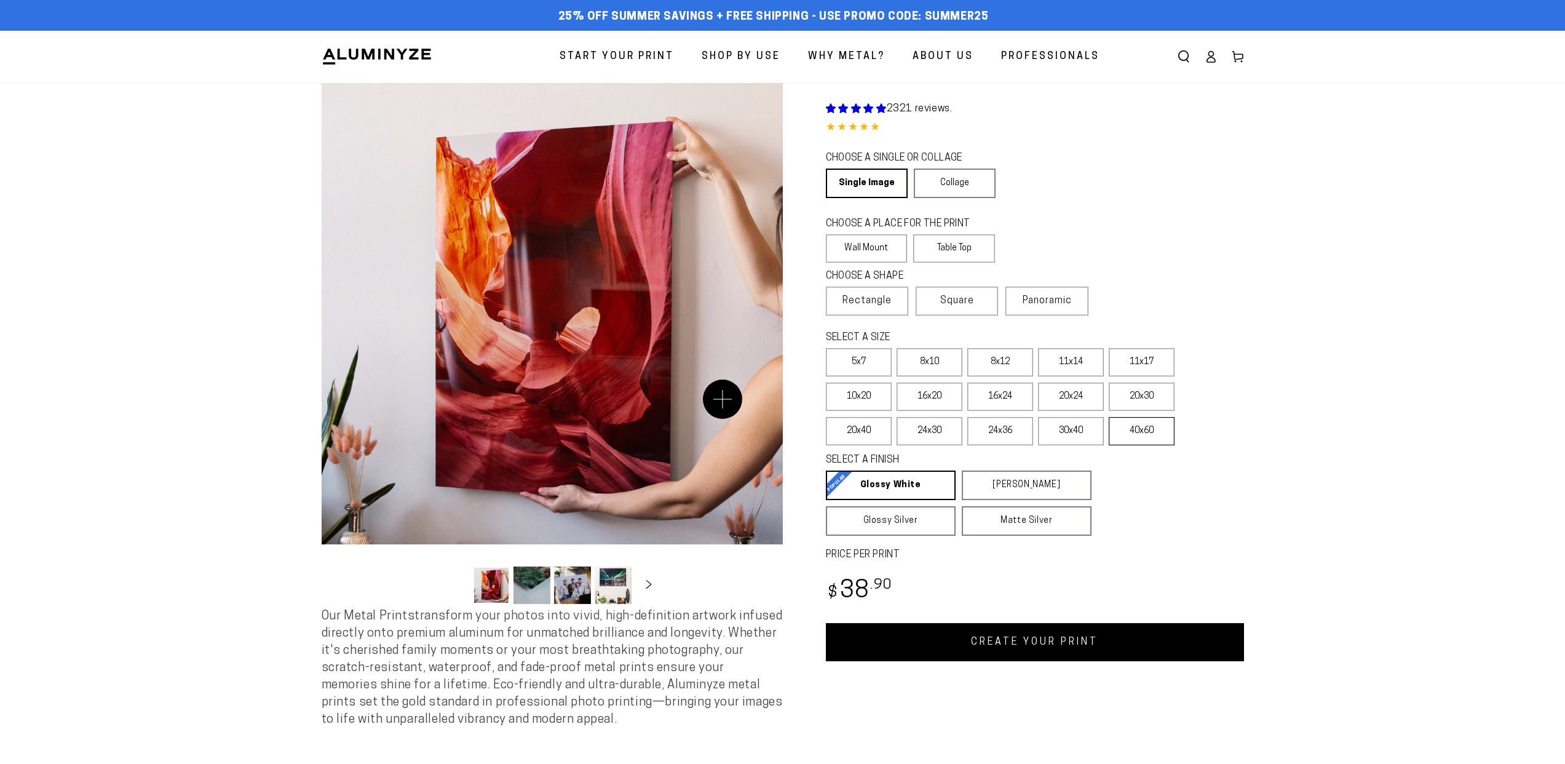 The image size is (1565, 764). What do you see at coordinates (552, 345) in the screenshot?
I see `media-gallery: Gallery Viewer` at bounding box center [552, 345].